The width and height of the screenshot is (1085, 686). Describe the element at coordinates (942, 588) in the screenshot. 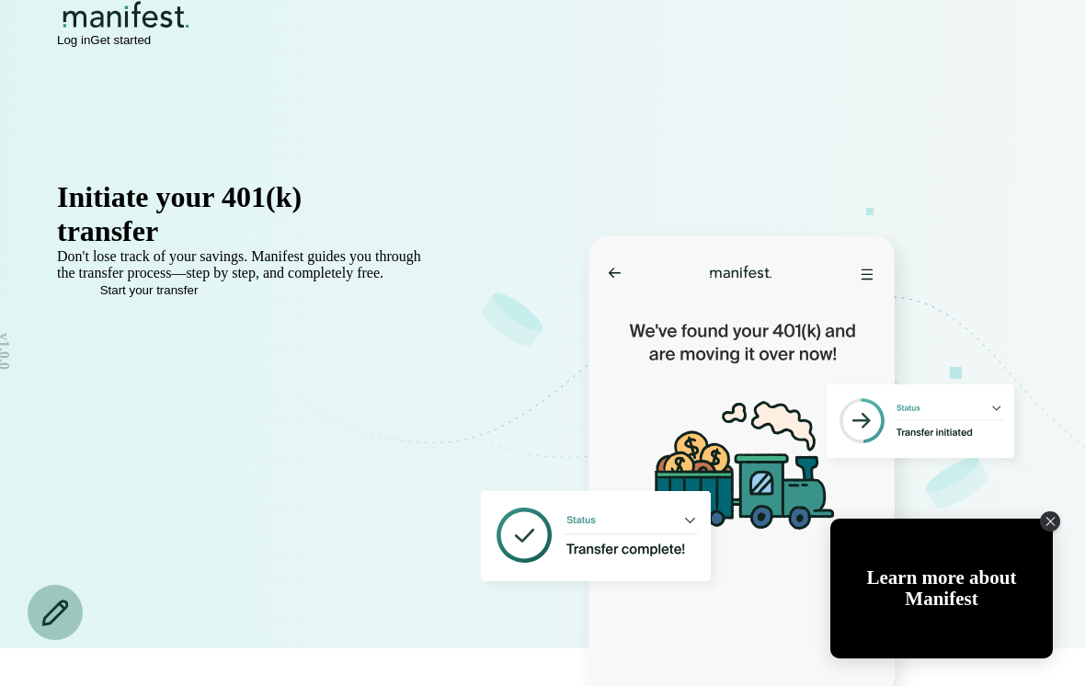

I see `div: Learn more about Manifest` at that location.